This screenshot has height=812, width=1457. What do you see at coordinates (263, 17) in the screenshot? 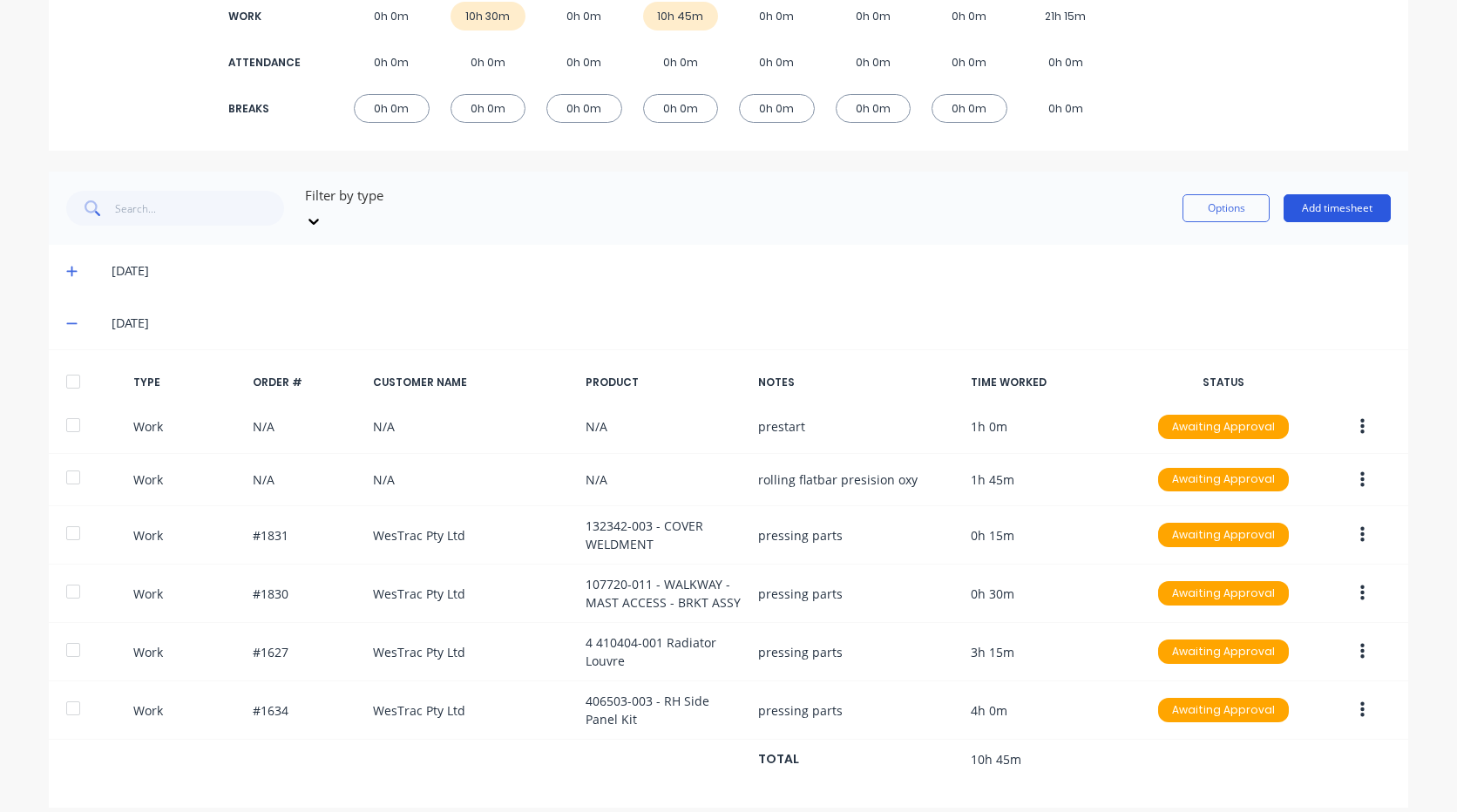
I see `div: WORK` at bounding box center [263, 17].